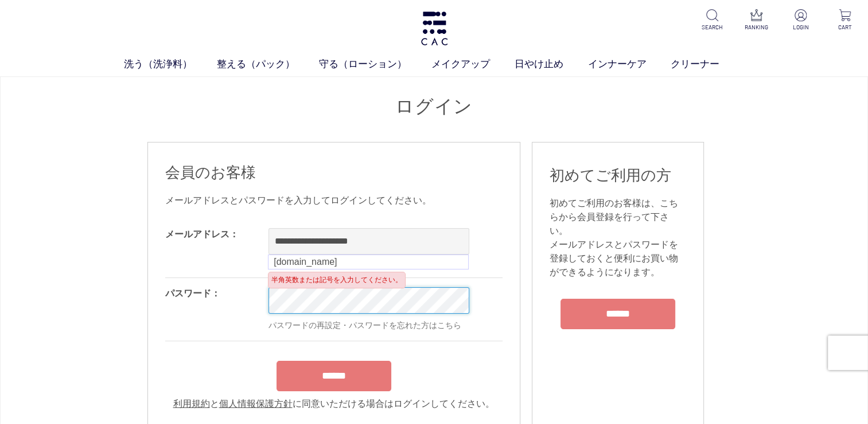 The image size is (868, 424). What do you see at coordinates (473, 64) in the screenshot?
I see `a: メイクアップ` at bounding box center [473, 64].